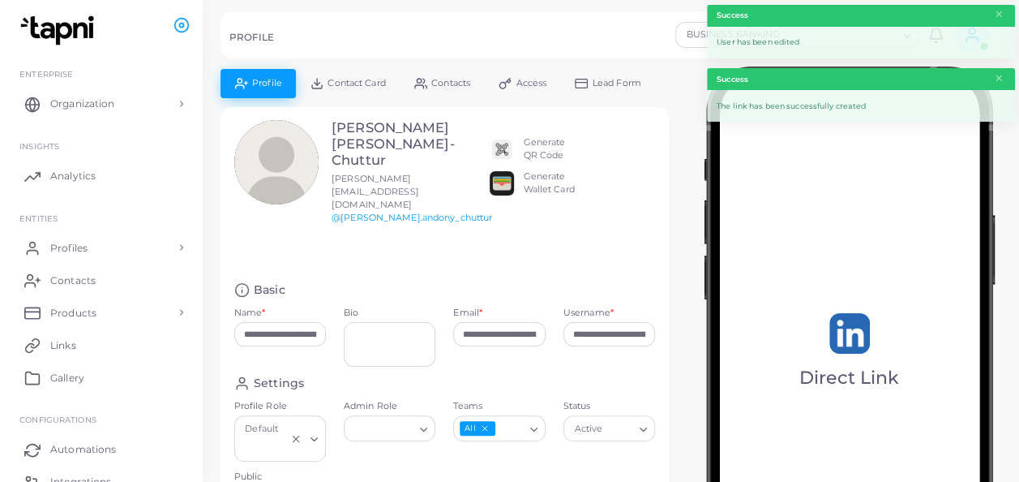  Describe the element at coordinates (251, 37) in the screenshot. I see `h5: PROFILE` at that location.